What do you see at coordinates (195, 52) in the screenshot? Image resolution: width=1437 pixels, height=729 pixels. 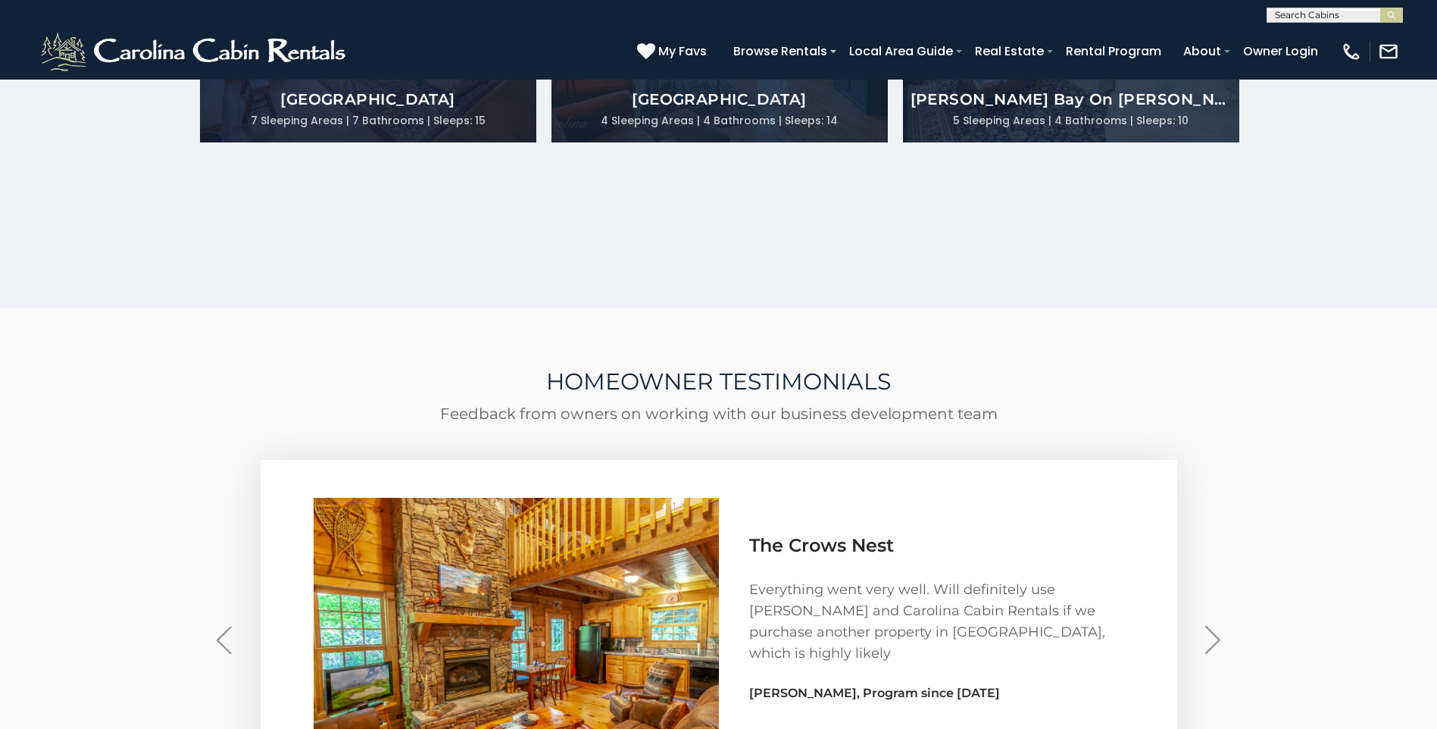 I see `img: White-1-2.png` at bounding box center [195, 52].